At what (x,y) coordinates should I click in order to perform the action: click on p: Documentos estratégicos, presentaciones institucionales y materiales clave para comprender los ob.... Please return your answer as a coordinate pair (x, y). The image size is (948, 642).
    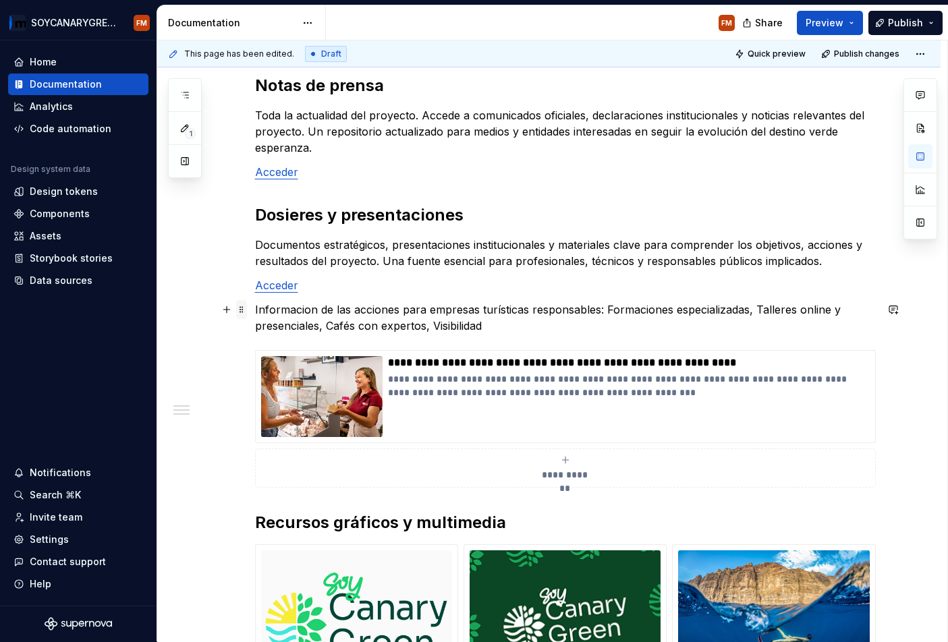
    Looking at the image, I should click on (565, 253).